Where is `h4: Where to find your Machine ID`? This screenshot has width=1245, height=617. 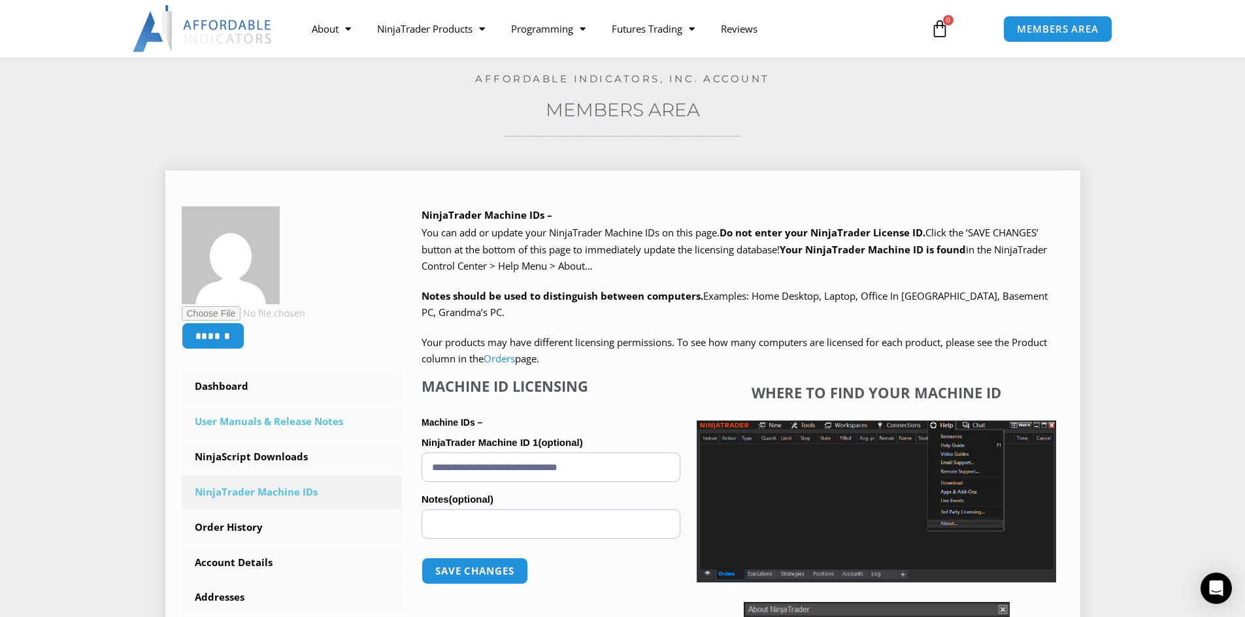
h4: Where to find your Machine ID is located at coordinates (876, 393).